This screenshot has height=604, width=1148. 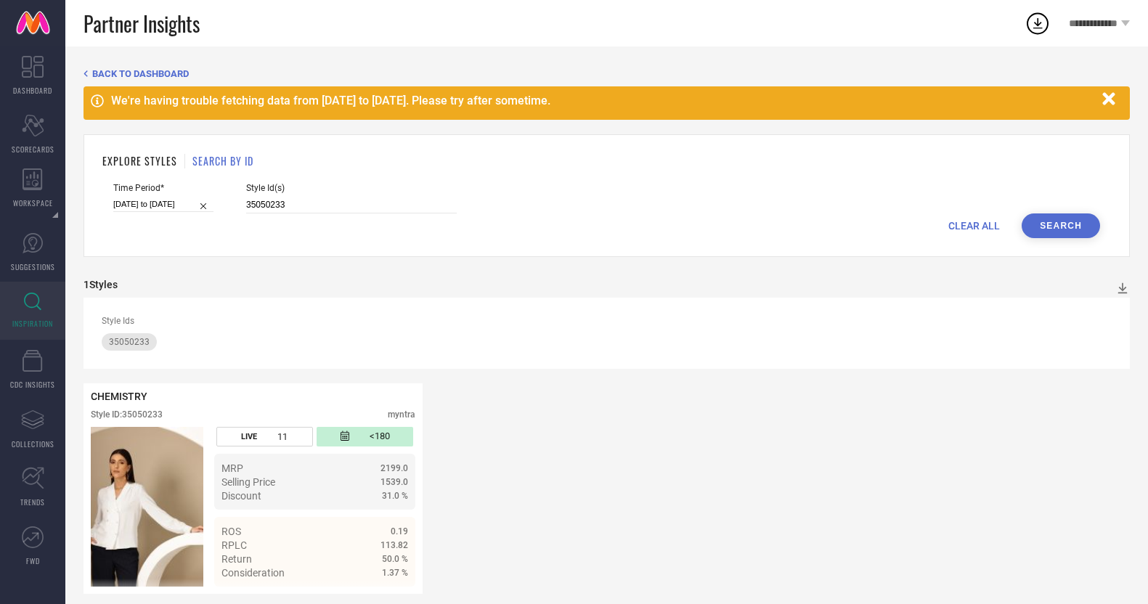 I want to click on div: myntra, so click(x=401, y=414).